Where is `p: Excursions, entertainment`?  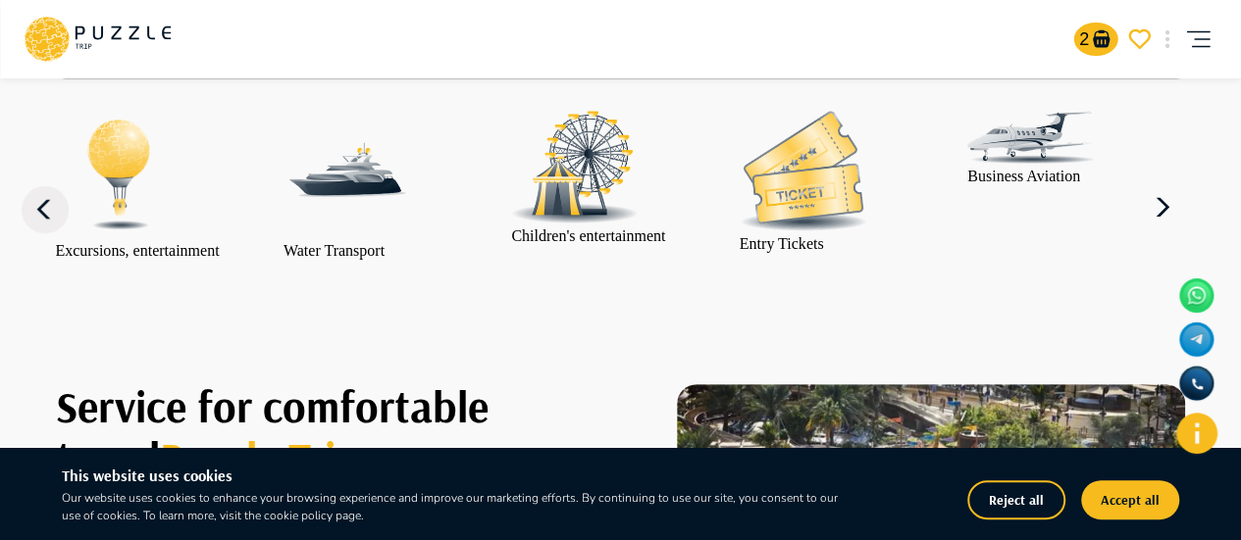 p: Excursions, entertainment is located at coordinates (136, 251).